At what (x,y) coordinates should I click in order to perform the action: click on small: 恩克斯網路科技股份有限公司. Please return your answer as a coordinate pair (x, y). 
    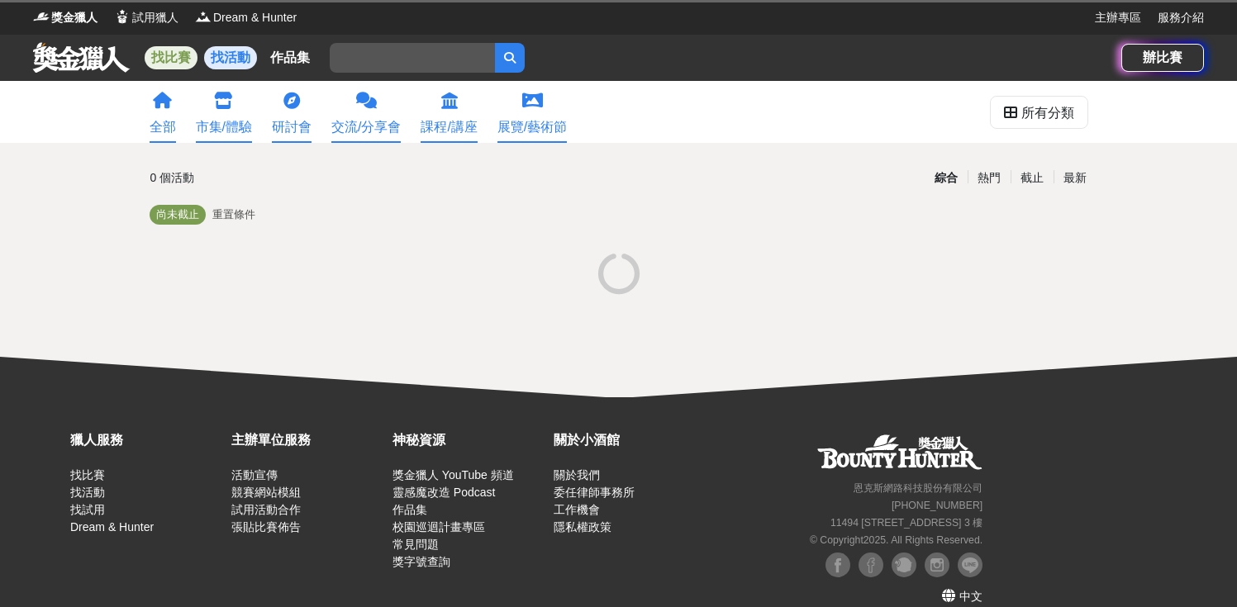
    Looking at the image, I should click on (918, 488).